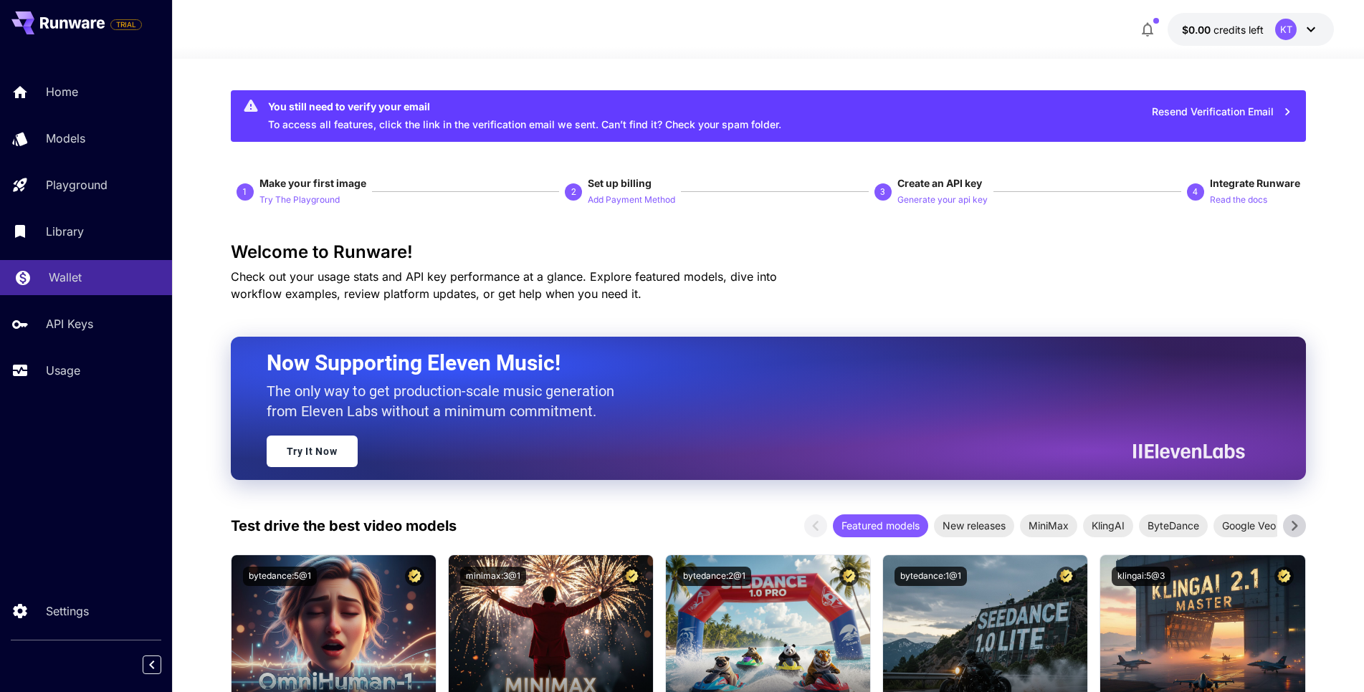 This screenshot has height=692, width=1364. What do you see at coordinates (768, 252) in the screenshot?
I see `h3: Welcome to Runware!` at bounding box center [768, 252].